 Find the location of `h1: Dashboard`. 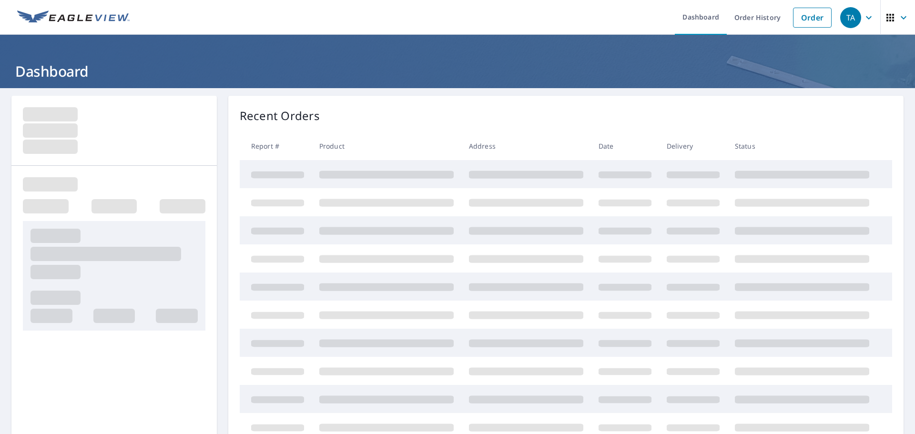

h1: Dashboard is located at coordinates (457, 71).